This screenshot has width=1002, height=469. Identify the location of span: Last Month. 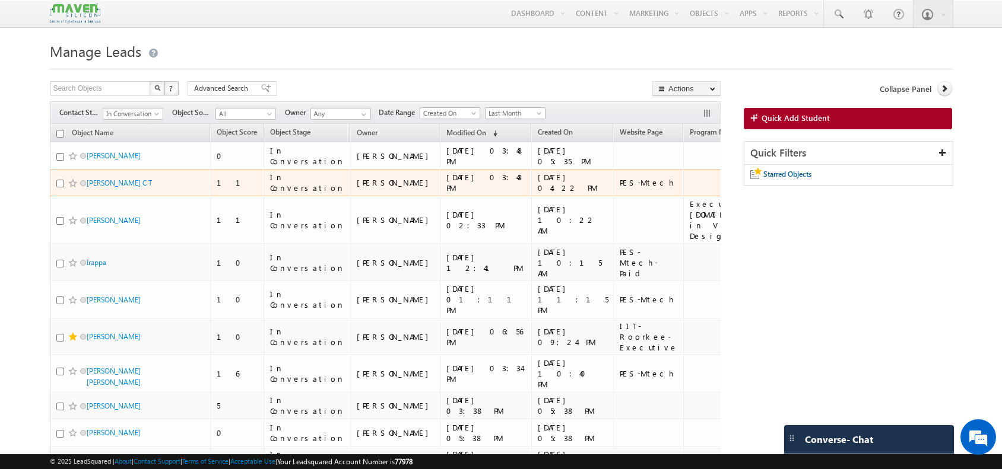
(513, 113).